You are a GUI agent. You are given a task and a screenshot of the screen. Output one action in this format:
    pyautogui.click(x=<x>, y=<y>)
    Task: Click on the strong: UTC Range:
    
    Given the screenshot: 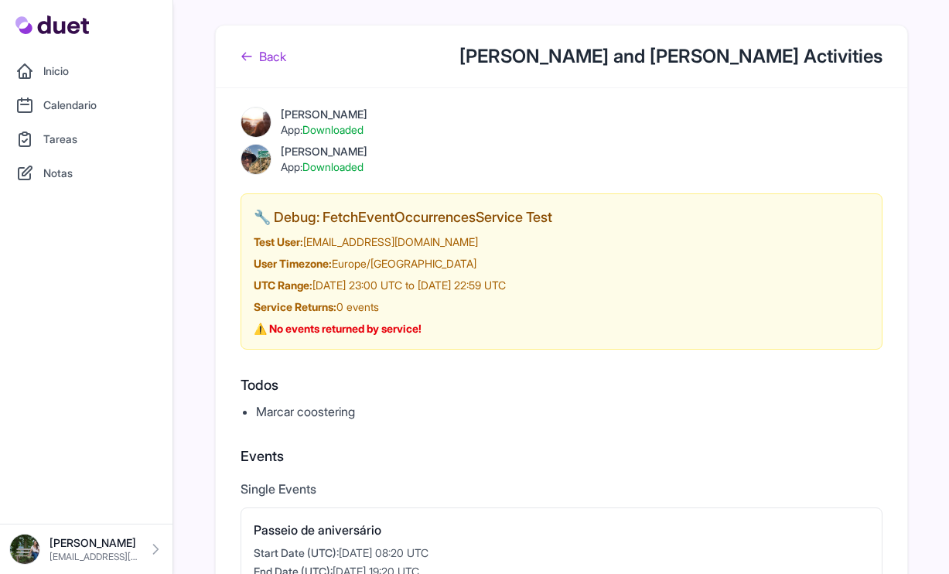 What is the action you would take?
    pyautogui.click(x=283, y=285)
    